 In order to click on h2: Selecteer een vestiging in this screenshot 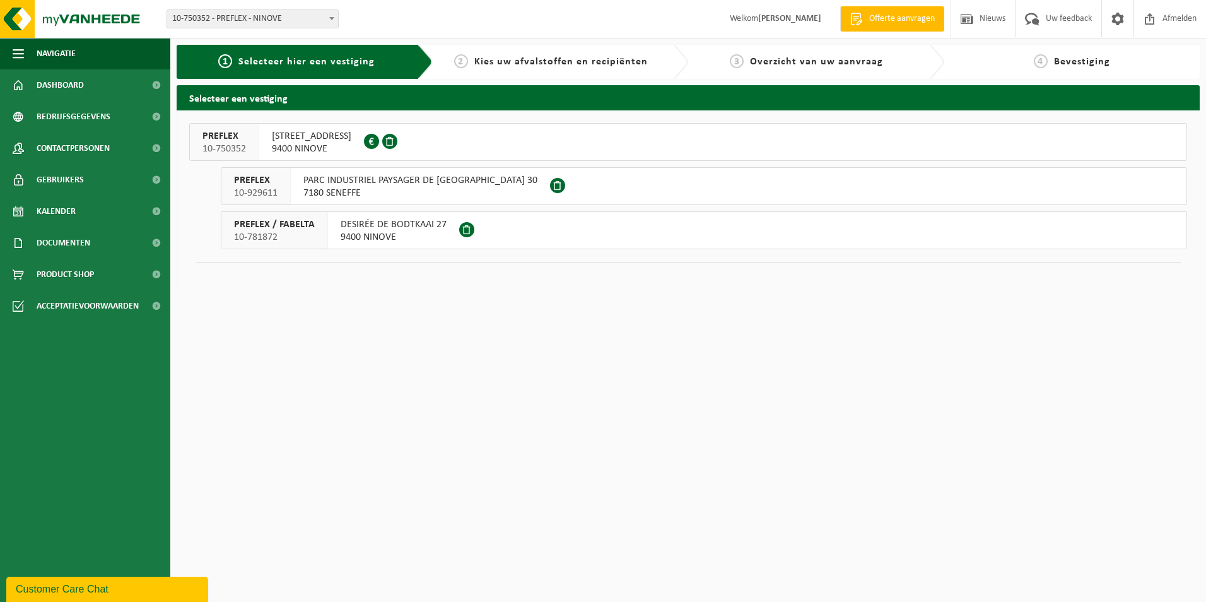, I will do `click(688, 97)`.